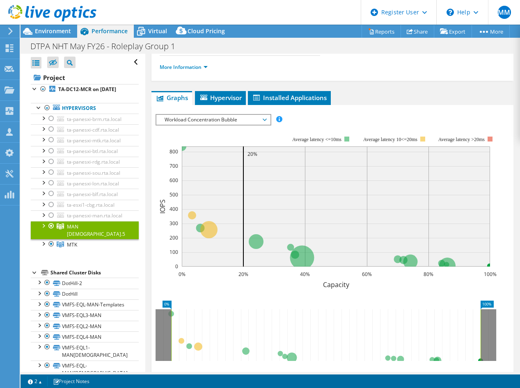 The height and width of the screenshot is (388, 520). Describe the element at coordinates (84, 216) in the screenshot. I see `a: ta-panesxi-man.rta.local` at that location.